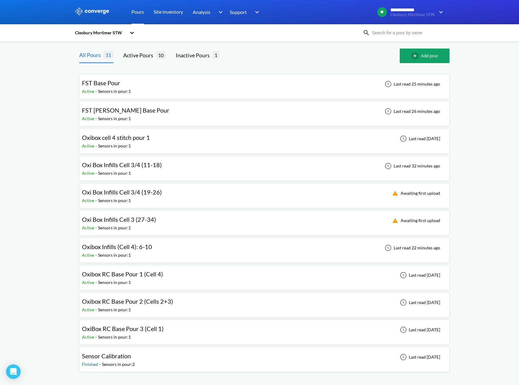 This screenshot has width=519, height=385. What do you see at coordinates (412, 166) in the screenshot?
I see `div: Last read 32 minutes ago` at bounding box center [412, 166].